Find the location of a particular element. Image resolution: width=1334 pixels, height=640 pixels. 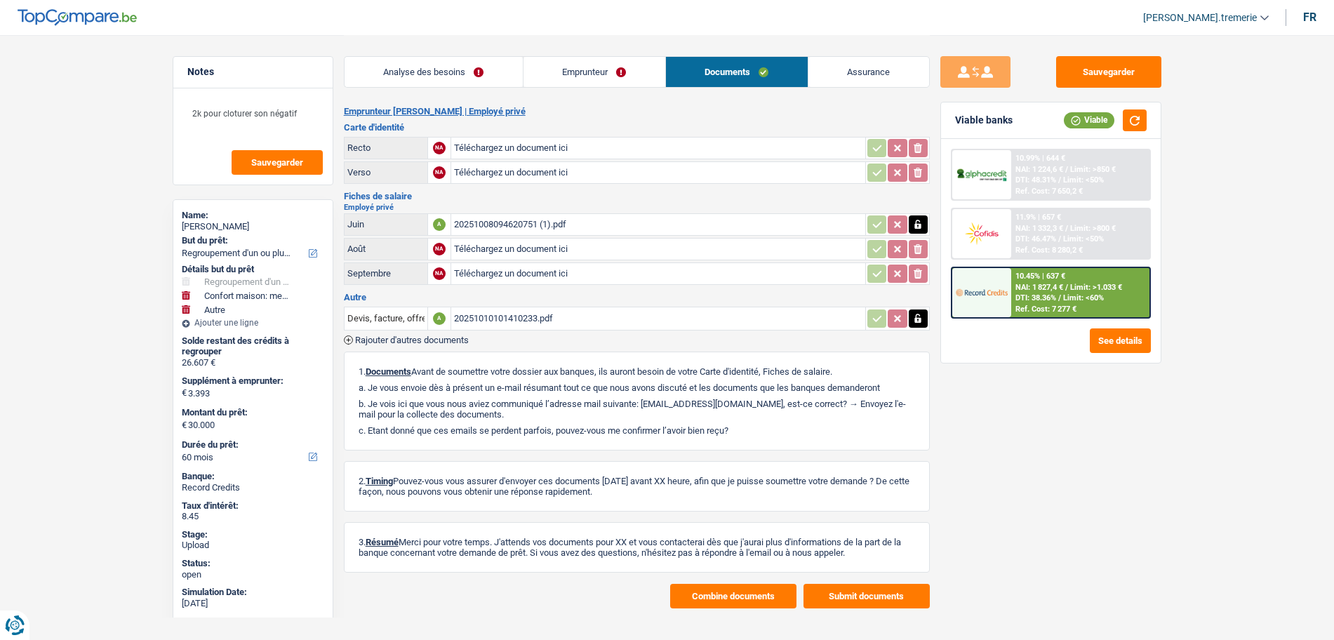

div: Solde restant des crédits à regrouper is located at coordinates (253, 346).